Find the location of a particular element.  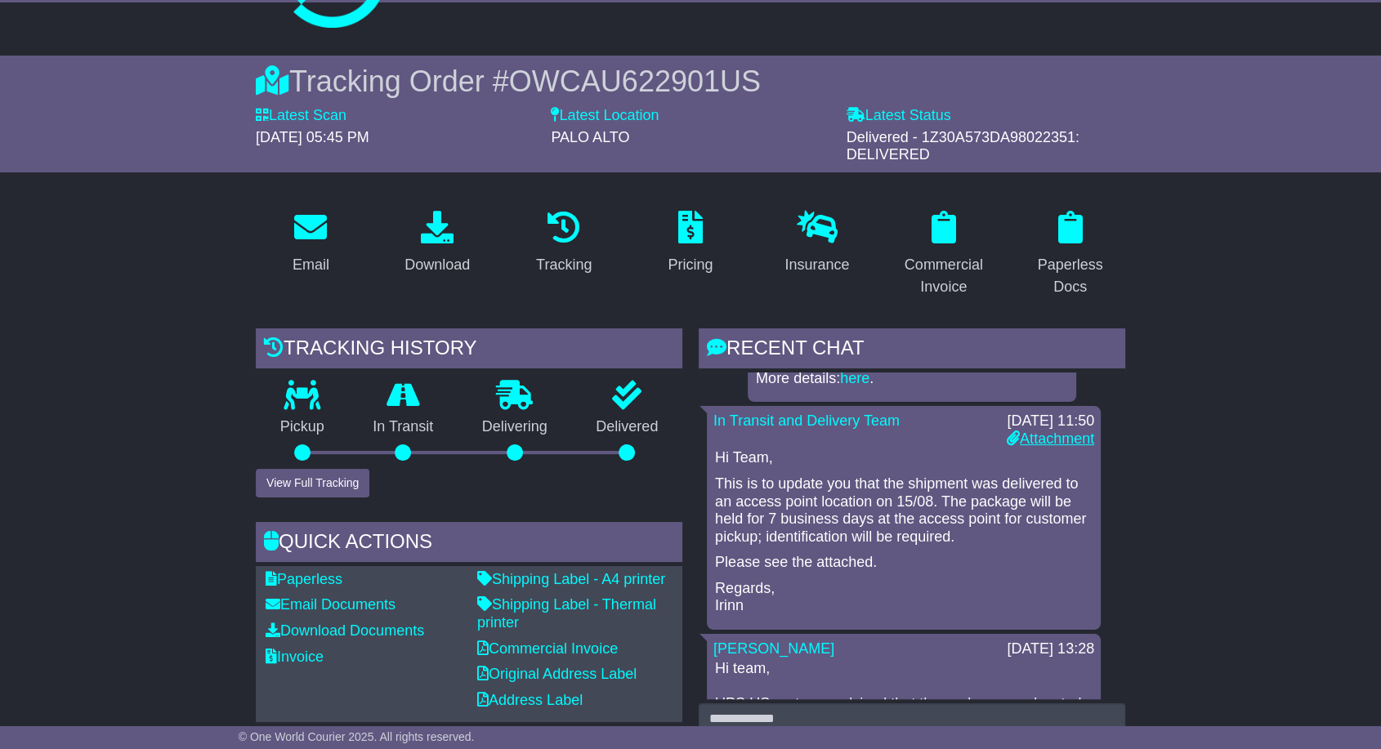

a: Shipping Label - Thermal printer is located at coordinates (566, 614).